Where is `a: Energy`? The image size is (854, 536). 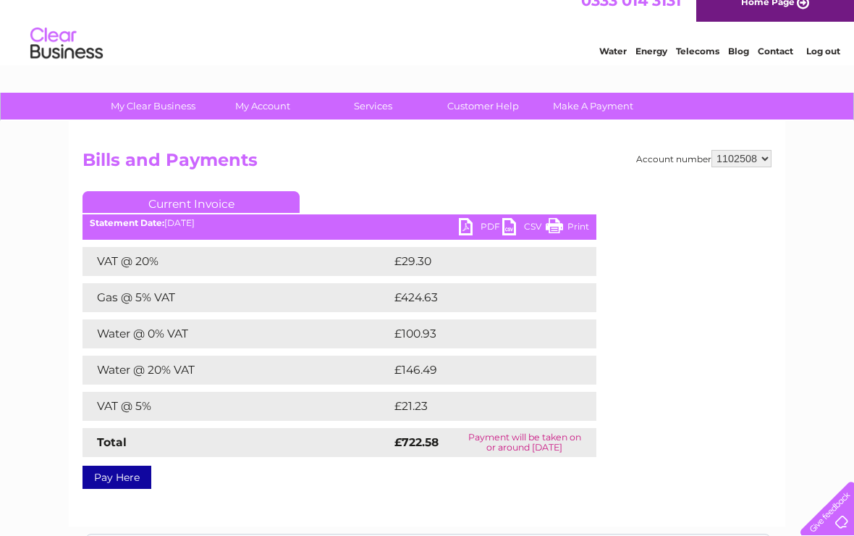
a: Energy is located at coordinates (651, 67).